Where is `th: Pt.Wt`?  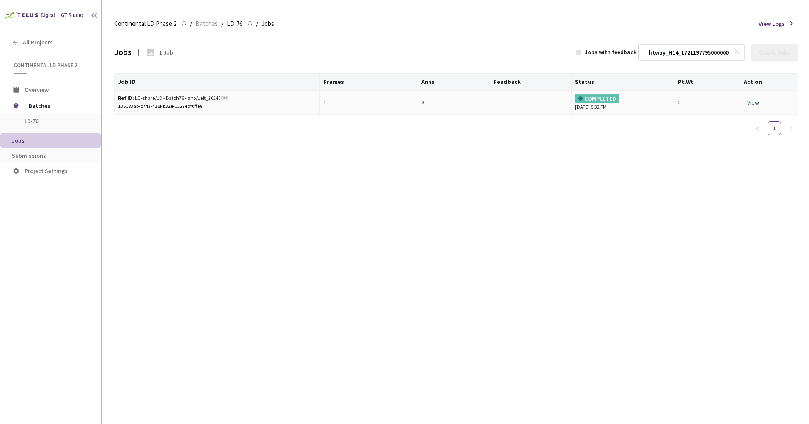 th: Pt.Wt is located at coordinates (691, 82).